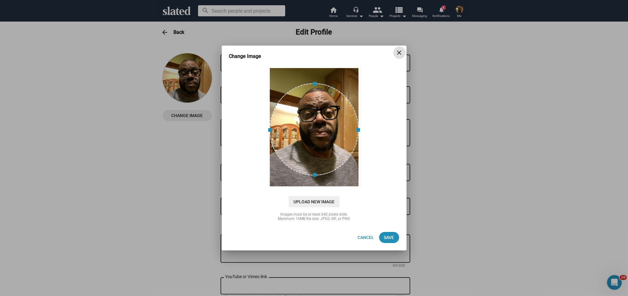 The width and height of the screenshot is (628, 296). What do you see at coordinates (399, 53) in the screenshot?
I see `mat-icon: close` at bounding box center [399, 53].